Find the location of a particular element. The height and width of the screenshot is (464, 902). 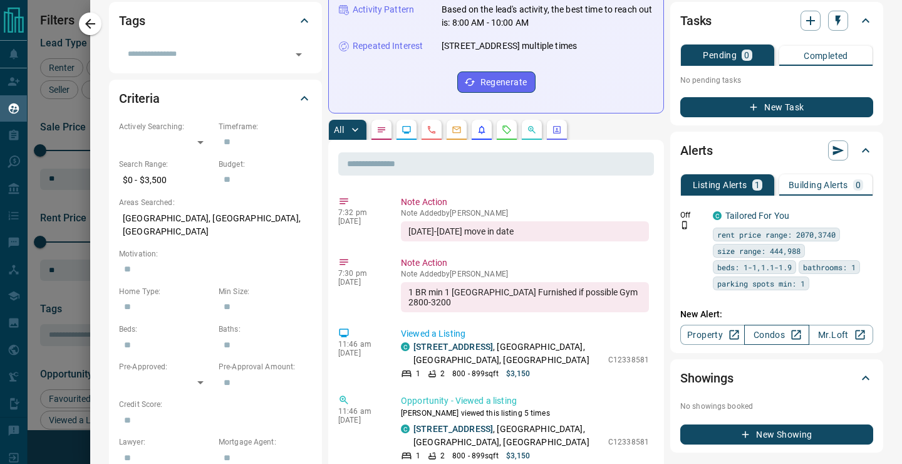

p: Based on the lead's activity, the best time to reach out is: 8:00 AM - 10:00 AM is located at coordinates (547, 16).